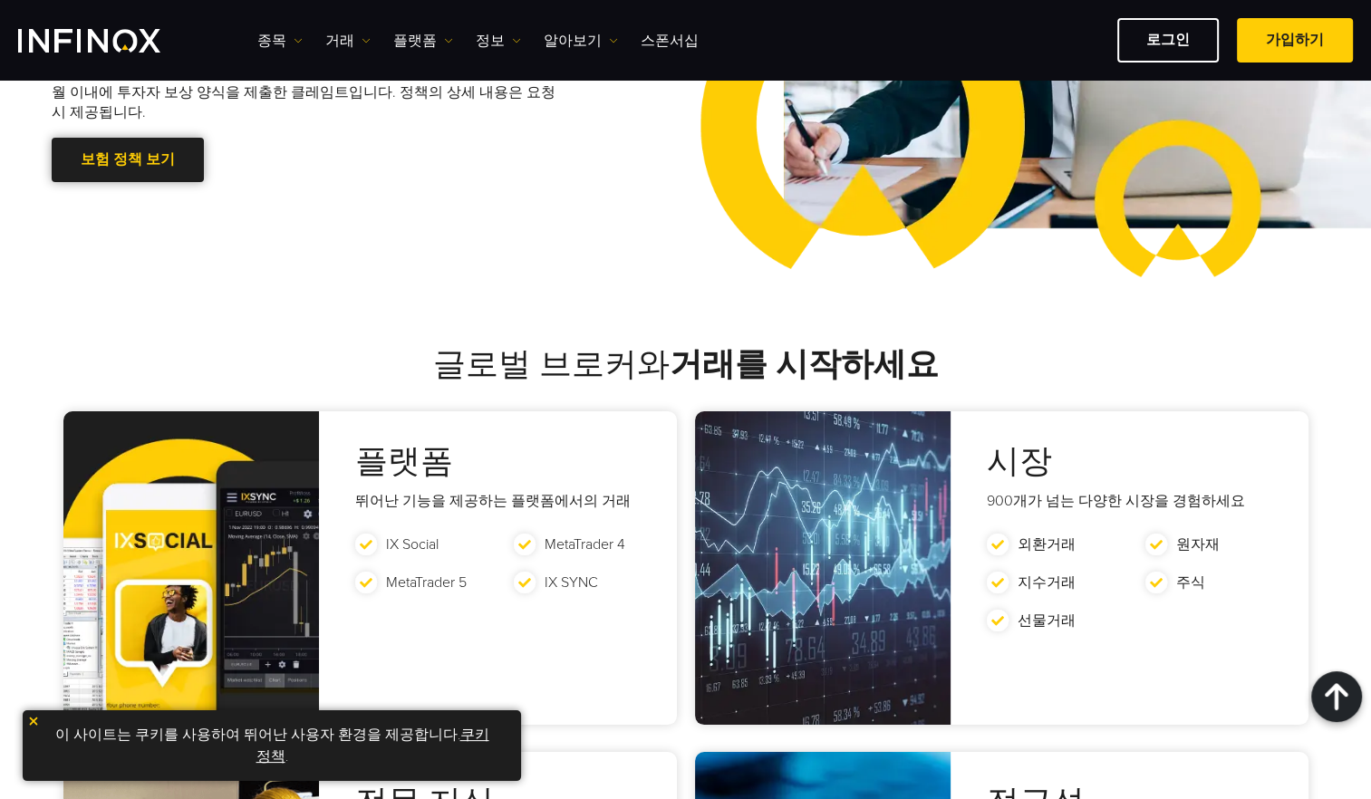 The image size is (1371, 799). Describe the element at coordinates (571, 583) in the screenshot. I see `a: IX SYNC` at that location.